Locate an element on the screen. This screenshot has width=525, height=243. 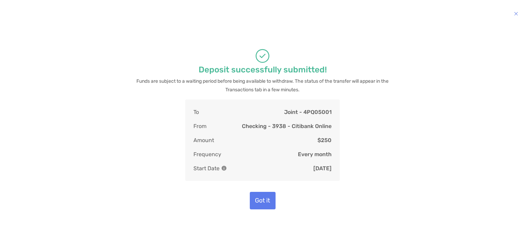
p: Frequency is located at coordinates (207, 154).